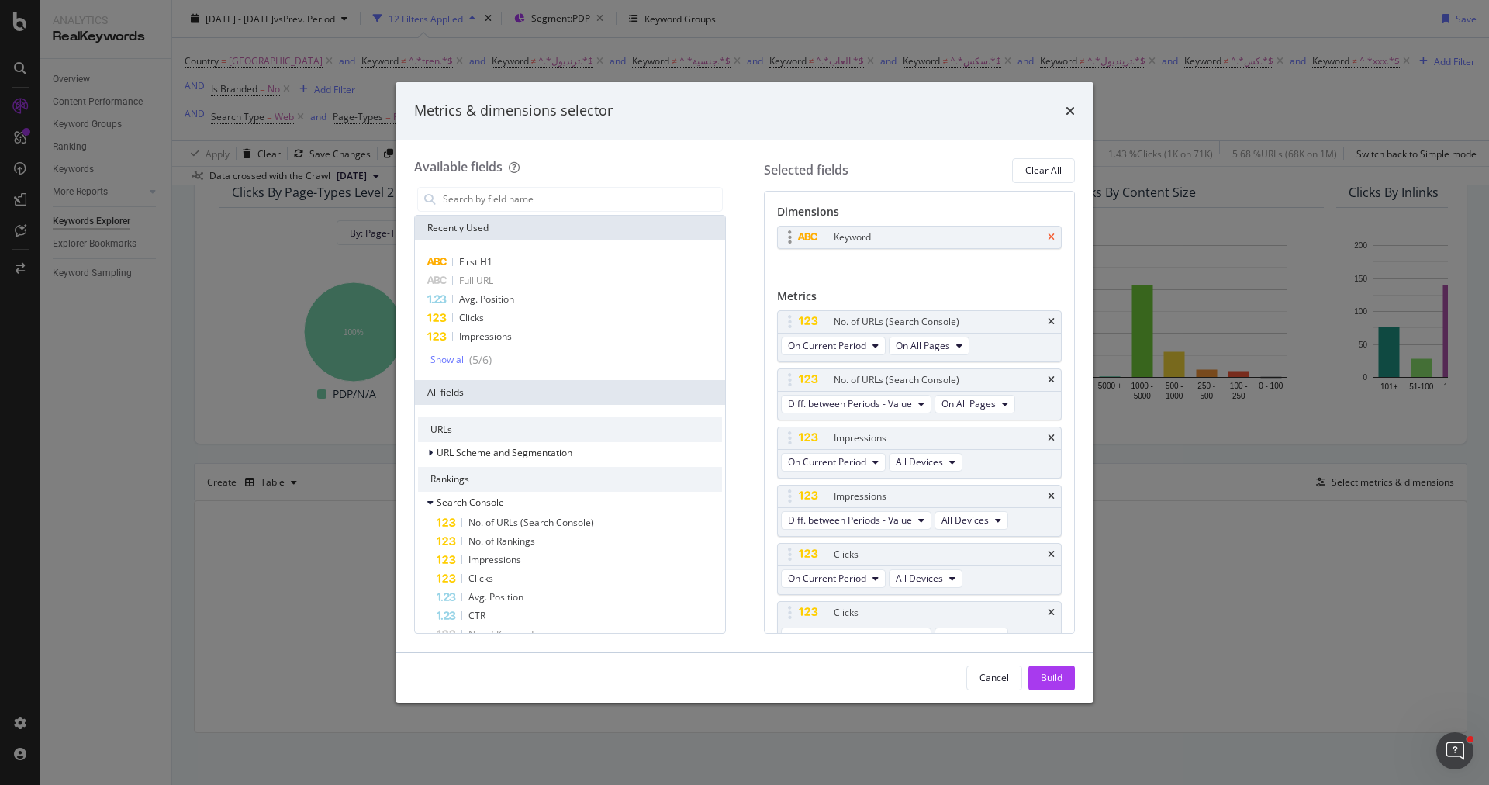 This screenshot has width=1489, height=785. What do you see at coordinates (1052, 677) in the screenshot?
I see `div: Build` at bounding box center [1052, 677].